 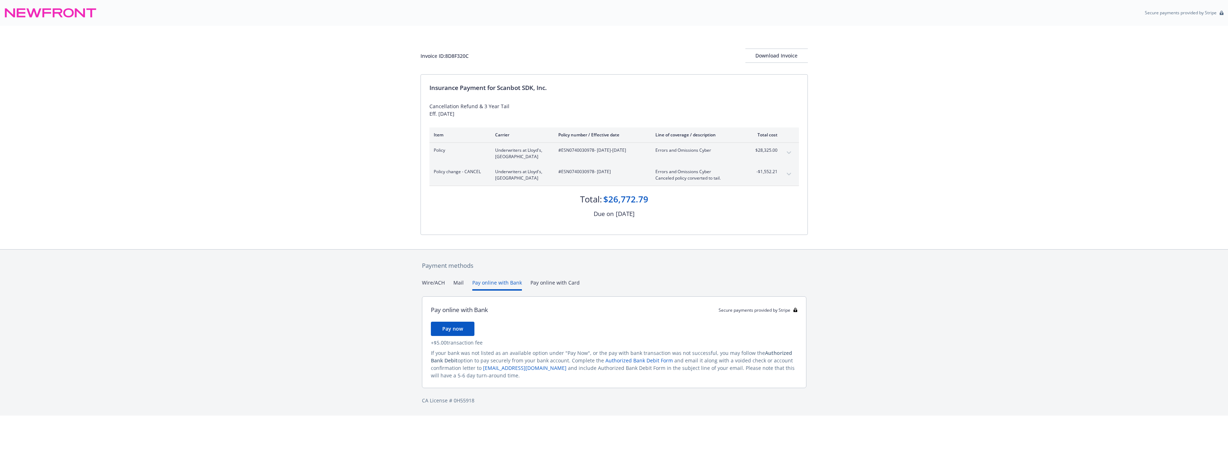 What do you see at coordinates (591, 199) in the screenshot?
I see `div: Total:` at bounding box center [591, 199].